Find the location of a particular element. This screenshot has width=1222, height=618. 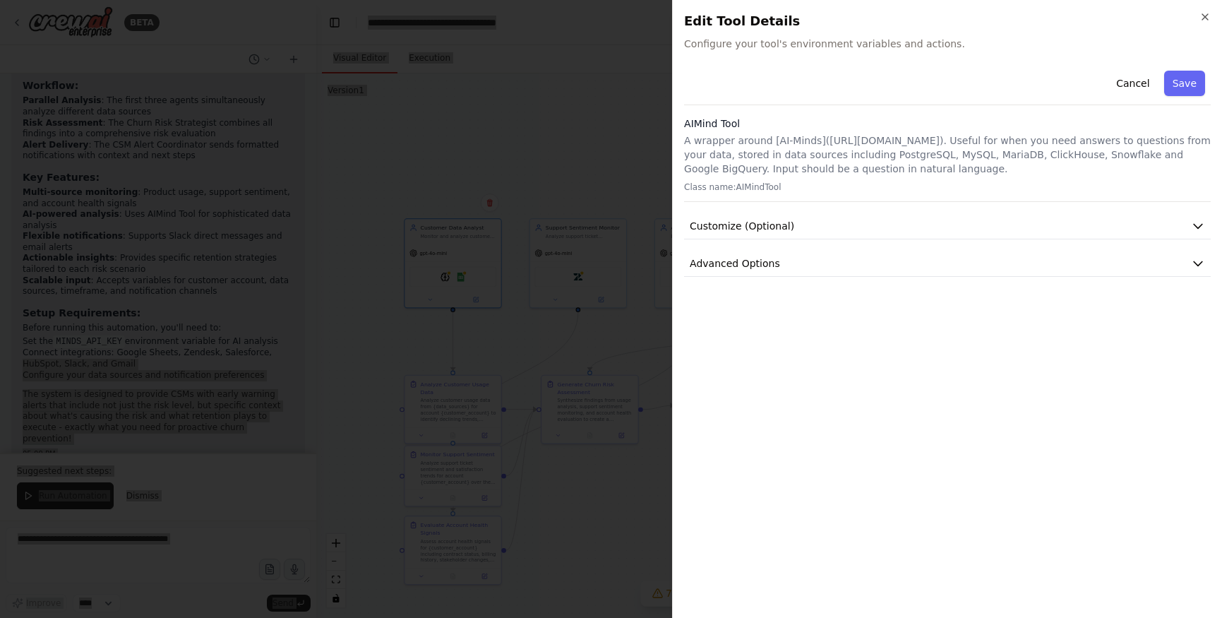

span: Customize (Optional) is located at coordinates (742, 226).